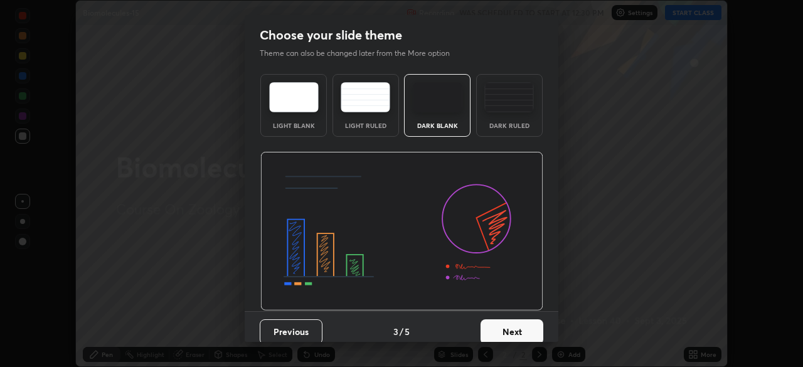  I want to click on h4: 5, so click(407, 331).